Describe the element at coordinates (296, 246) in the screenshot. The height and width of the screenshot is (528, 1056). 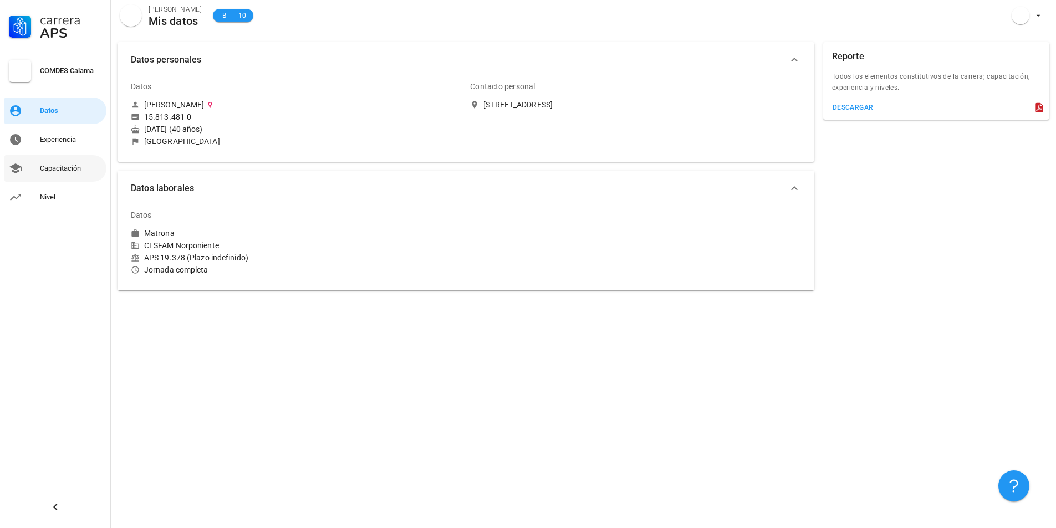
I see `div: CESFAM Norponiente` at that location.